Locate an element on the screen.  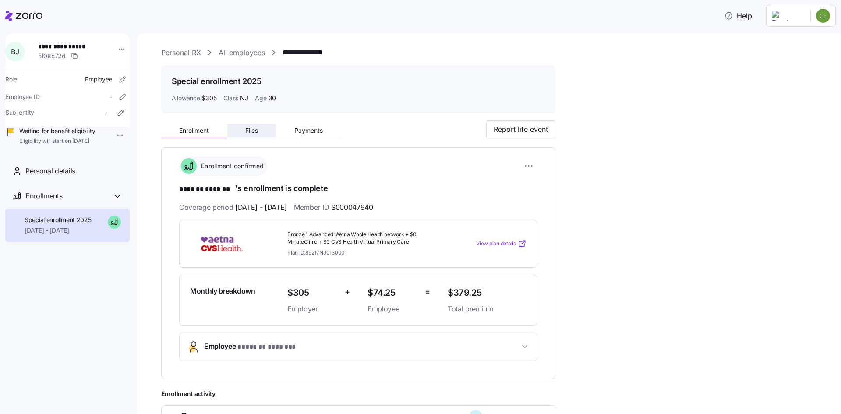
span: Special enrollment 2025 is located at coordinates (58, 220).